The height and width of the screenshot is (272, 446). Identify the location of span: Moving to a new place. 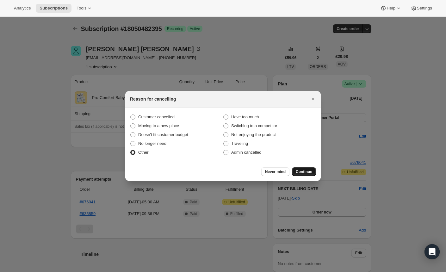
(158, 126).